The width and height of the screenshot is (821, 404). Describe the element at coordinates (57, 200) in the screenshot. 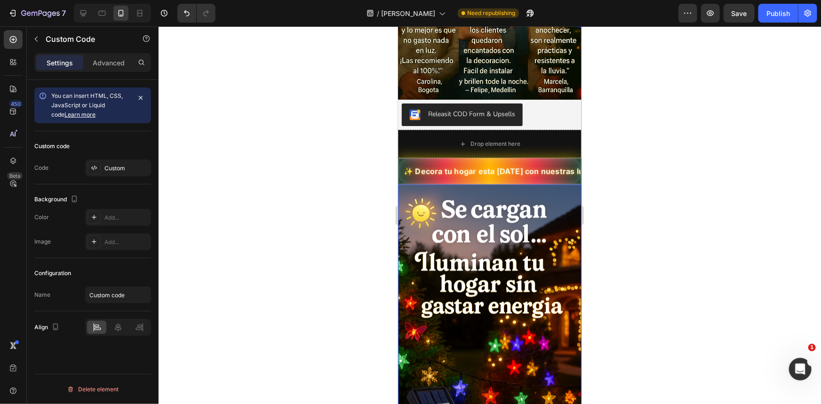

I see `div: Background` at that location.